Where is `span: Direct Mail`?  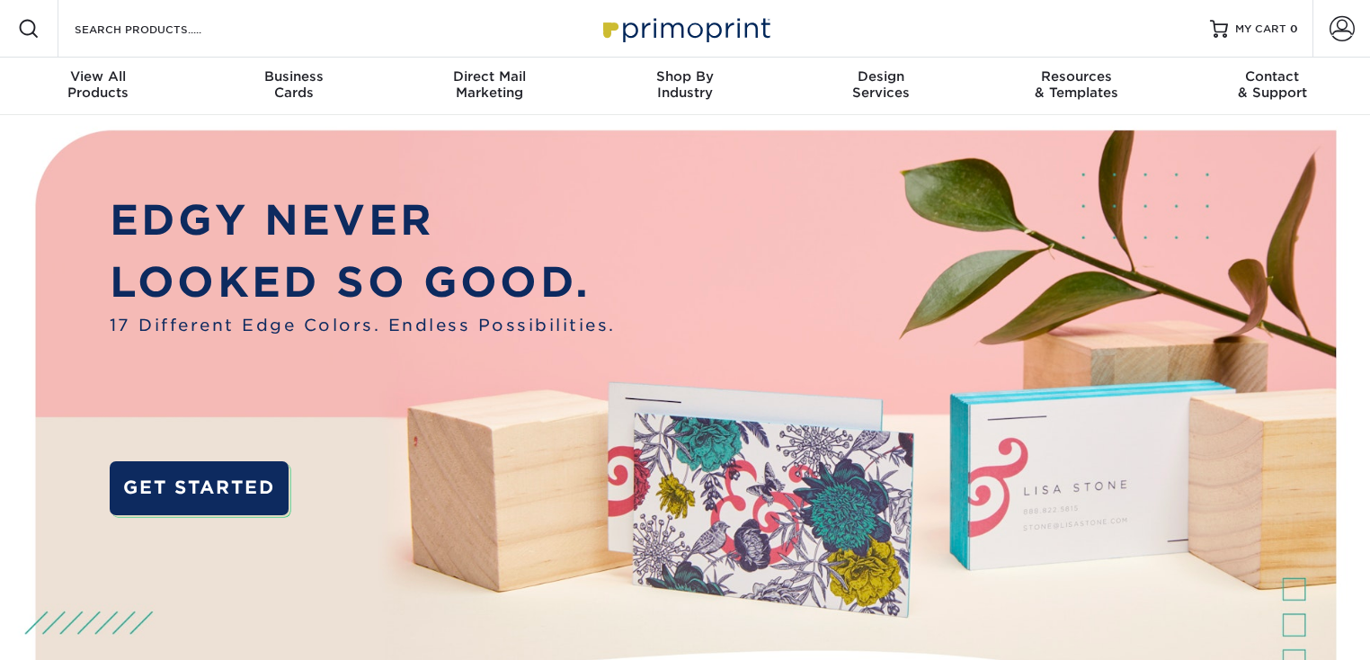
span: Direct Mail is located at coordinates (489, 76).